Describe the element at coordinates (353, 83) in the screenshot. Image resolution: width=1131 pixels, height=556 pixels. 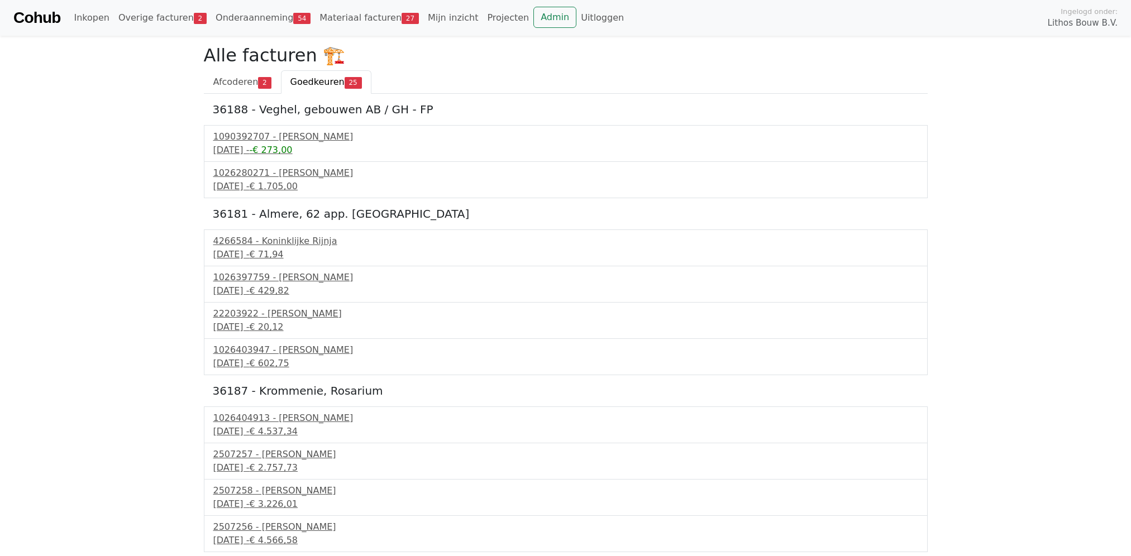
I see `span: 25` at that location.